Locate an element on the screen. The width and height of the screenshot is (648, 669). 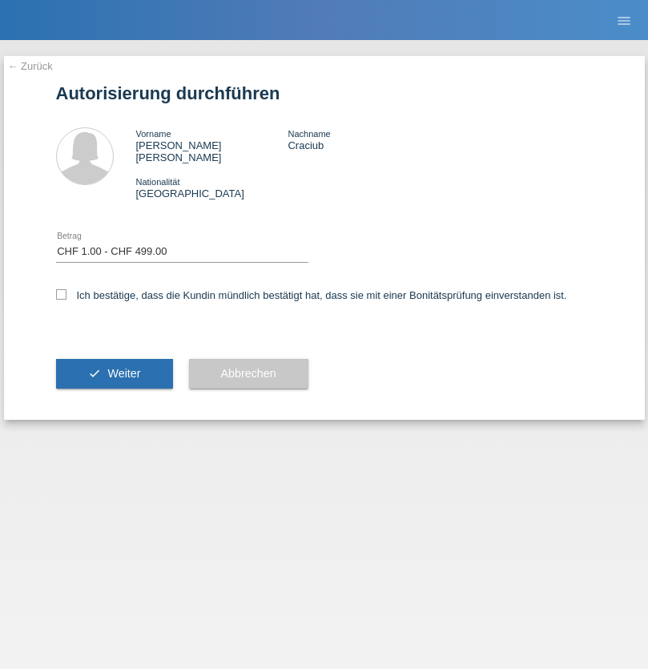
i: menu is located at coordinates (624, 21).